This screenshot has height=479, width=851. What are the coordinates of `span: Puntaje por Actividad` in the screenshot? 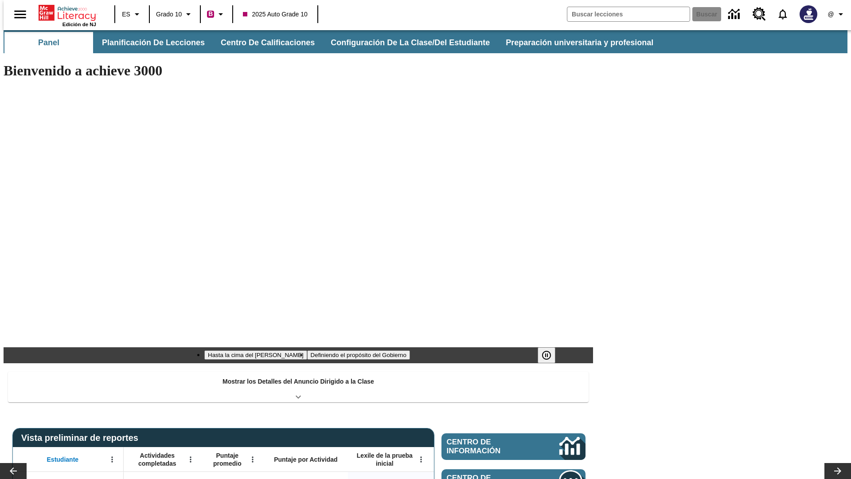 It's located at (306, 459).